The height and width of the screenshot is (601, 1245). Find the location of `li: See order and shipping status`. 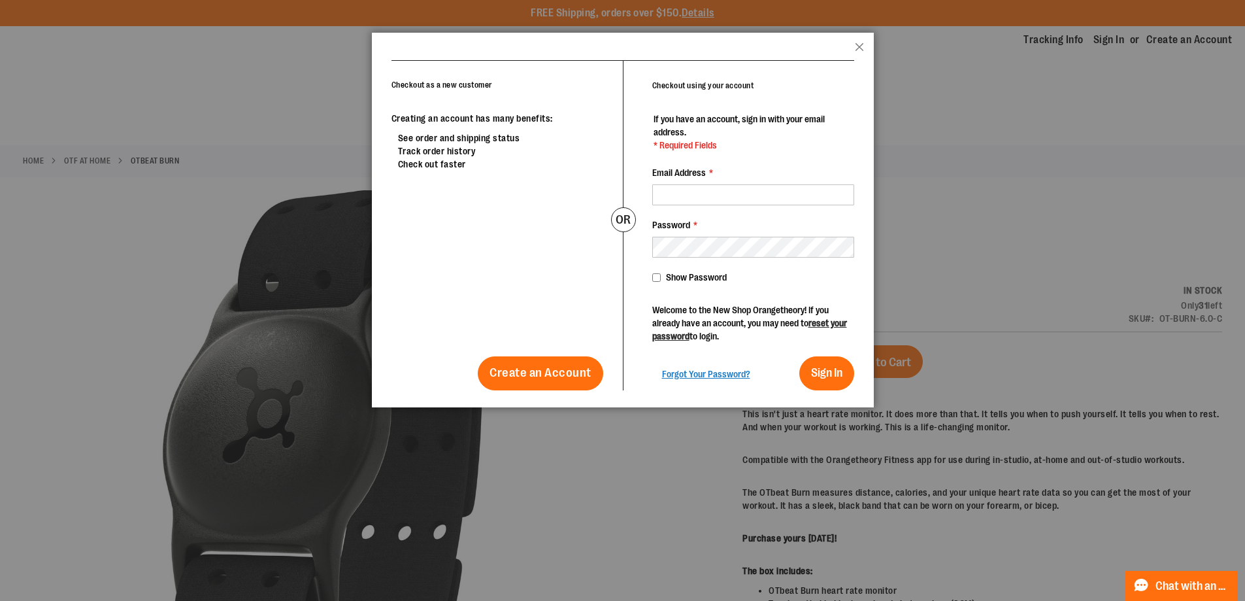

li: See order and shipping status is located at coordinates (501, 138).